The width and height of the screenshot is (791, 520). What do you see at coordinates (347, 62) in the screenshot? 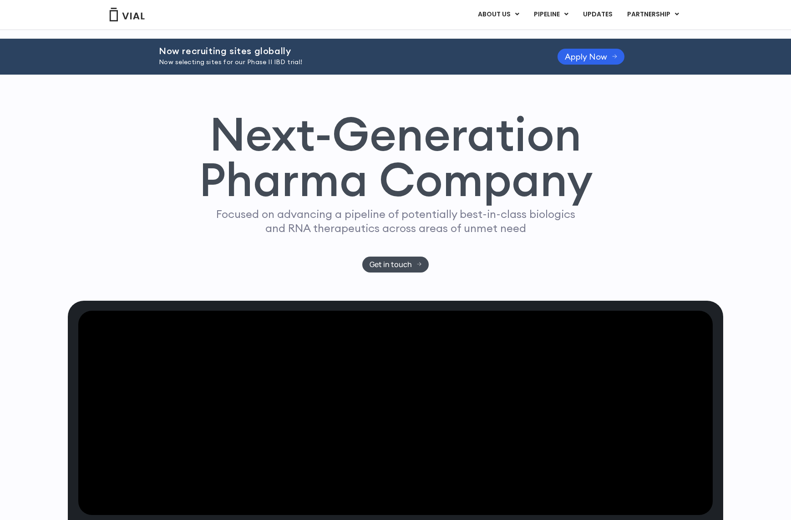
I see `p: Now selecting sites for our Phase II IBD trial!` at bounding box center [347, 62].